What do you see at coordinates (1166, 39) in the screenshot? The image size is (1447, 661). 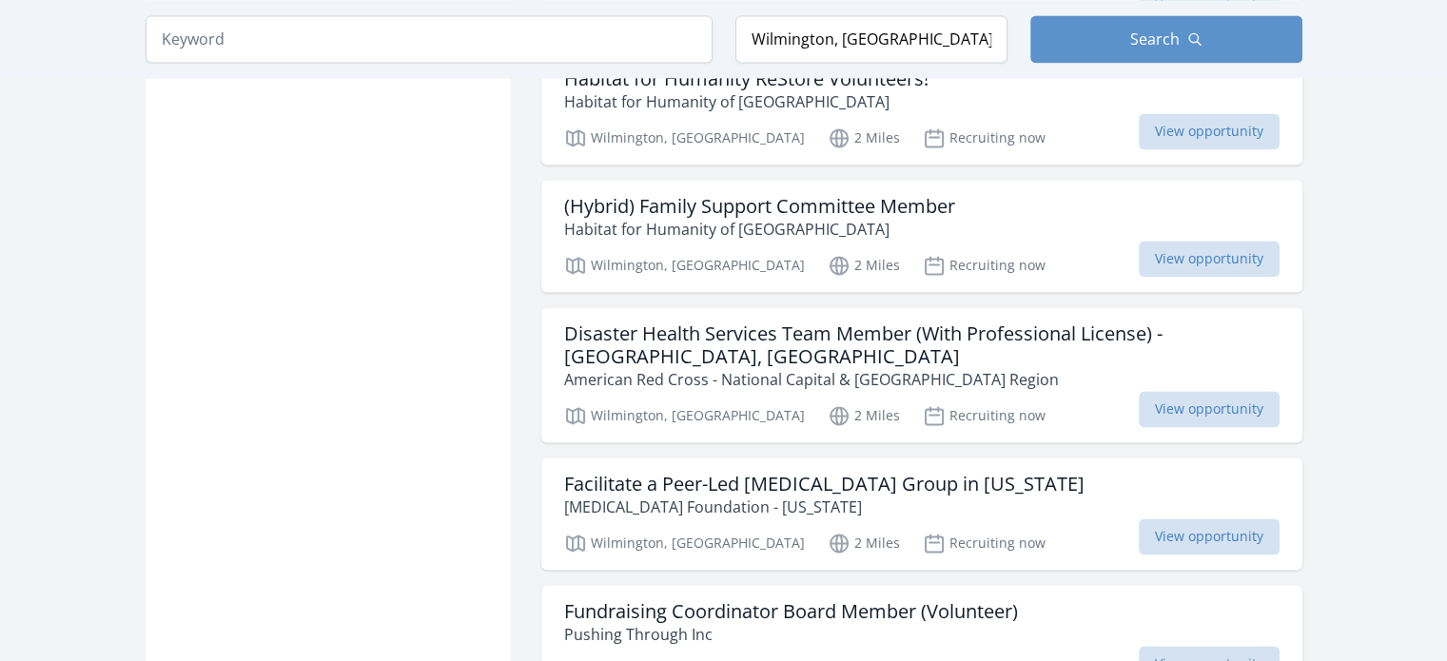 I see `button: Search` at bounding box center [1166, 39].